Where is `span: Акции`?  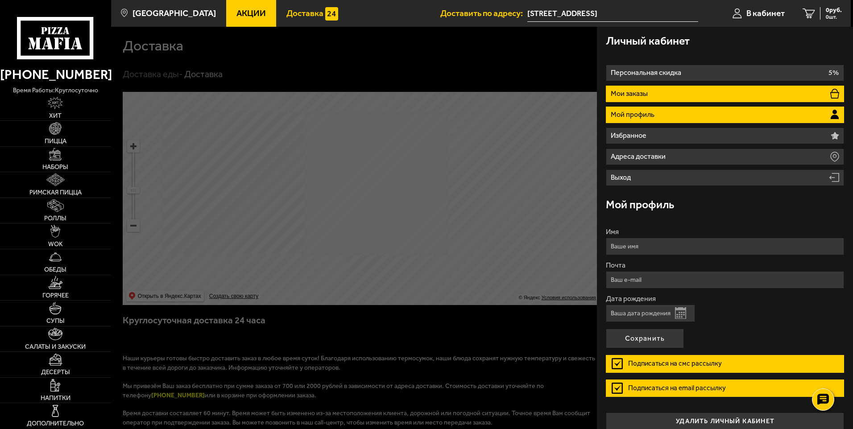
span: Акции is located at coordinates (251, 13).